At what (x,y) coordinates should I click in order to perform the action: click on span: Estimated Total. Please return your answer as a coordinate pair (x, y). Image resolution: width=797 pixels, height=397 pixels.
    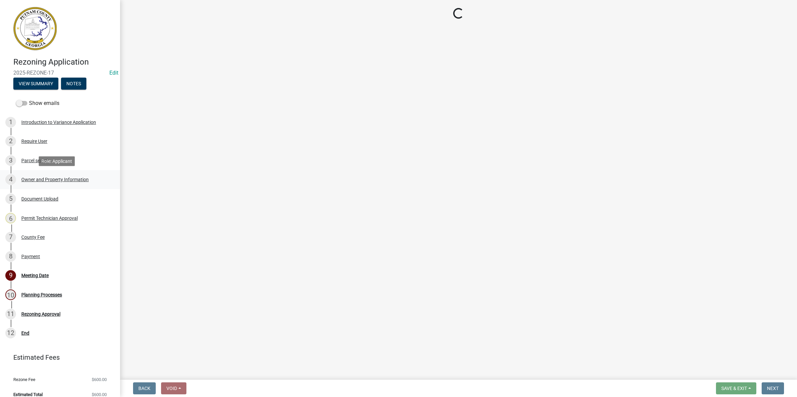
    Looking at the image, I should click on (28, 395).